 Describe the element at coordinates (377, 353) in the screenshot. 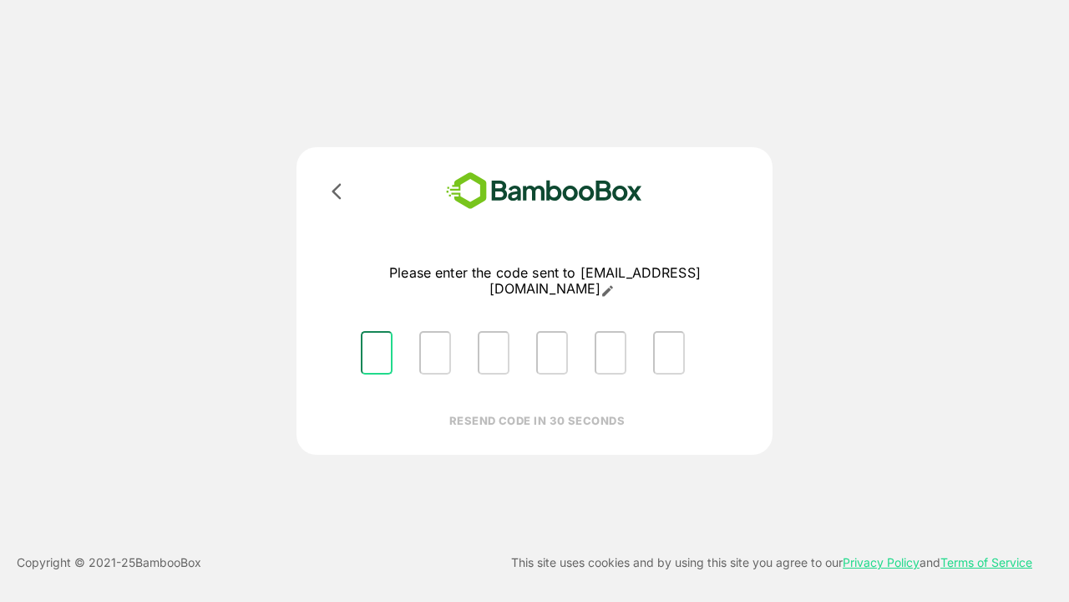

I see `input: Please enter OTP character 1` at that location.